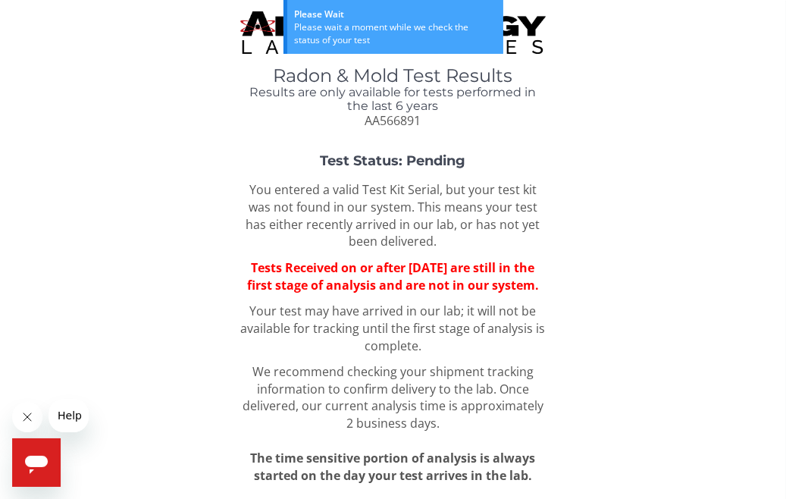 Image resolution: width=786 pixels, height=499 pixels. I want to click on span: We recommend checking your shipment tracking information to confirm delivery to the lab., so click(392, 380).